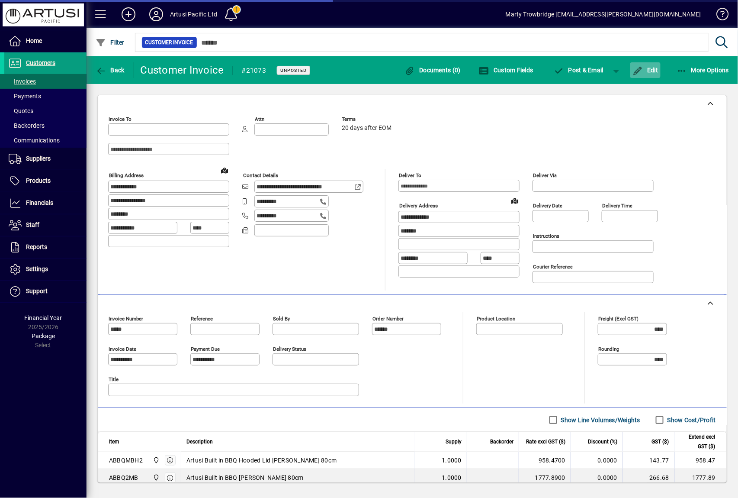 This screenshot has width=738, height=498. I want to click on div: Customer Invoice, so click(182, 70).